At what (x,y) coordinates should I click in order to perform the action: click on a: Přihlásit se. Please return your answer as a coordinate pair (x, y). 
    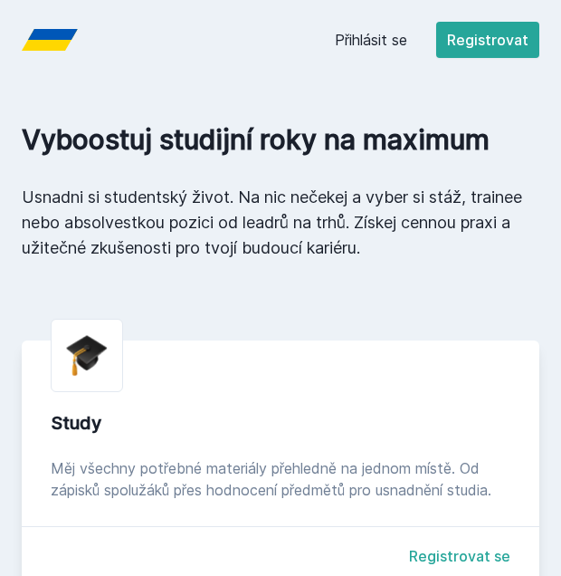
    Looking at the image, I should click on (371, 40).